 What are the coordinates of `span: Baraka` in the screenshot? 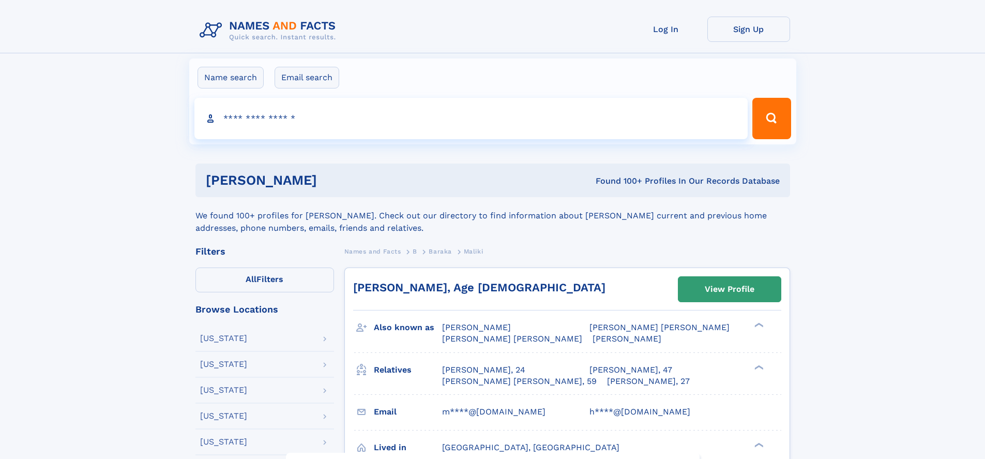 It's located at (440, 251).